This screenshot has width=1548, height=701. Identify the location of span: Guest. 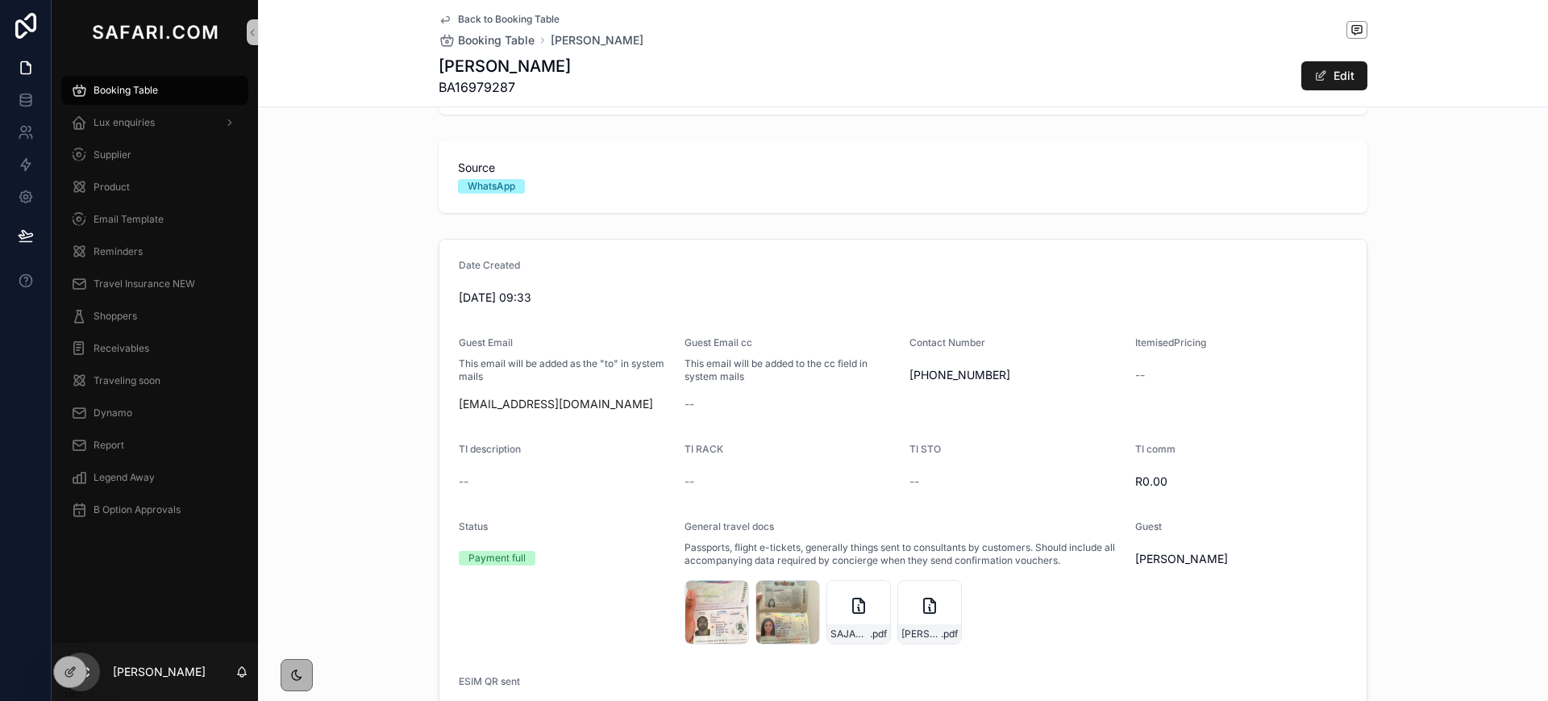
(1148, 526).